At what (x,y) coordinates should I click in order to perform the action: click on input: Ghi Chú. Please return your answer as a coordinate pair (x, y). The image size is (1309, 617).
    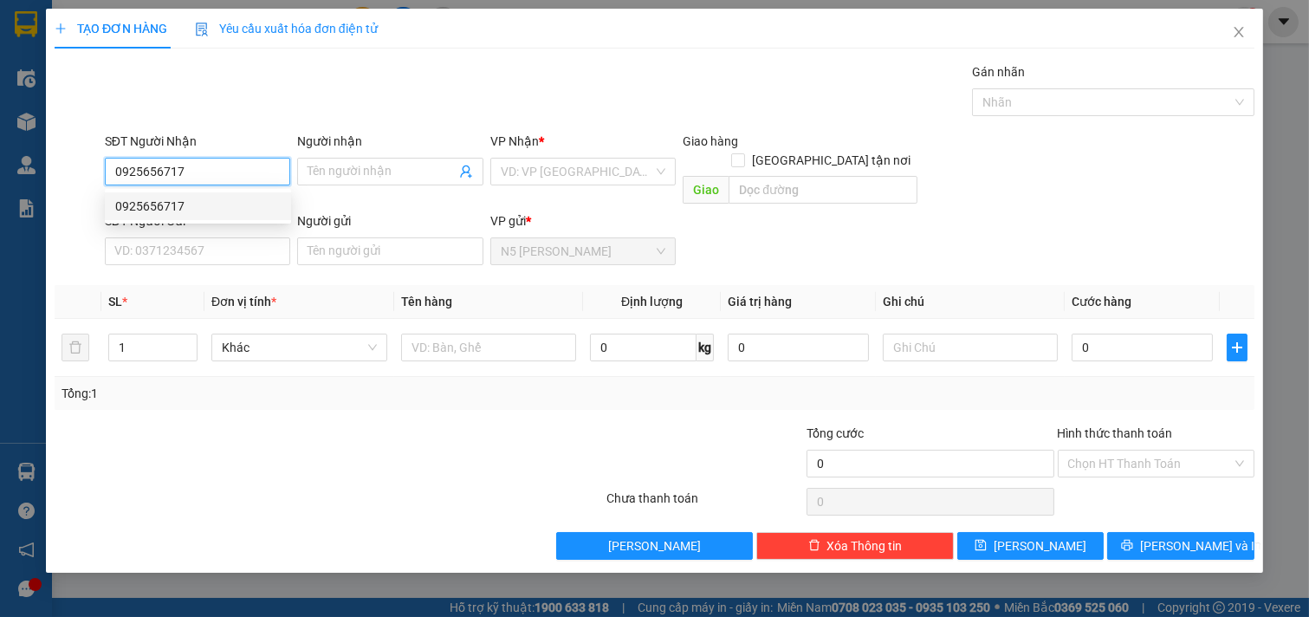
    Looking at the image, I should click on (970, 347).